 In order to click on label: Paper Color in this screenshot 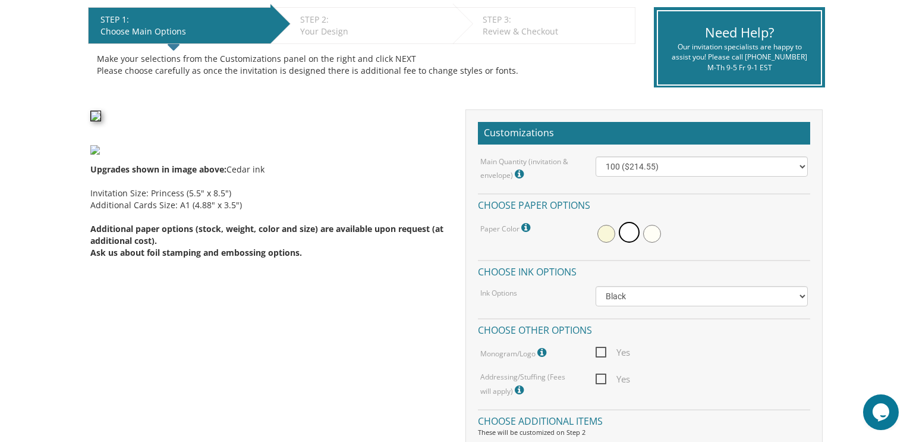, I will do `click(507, 228)`.